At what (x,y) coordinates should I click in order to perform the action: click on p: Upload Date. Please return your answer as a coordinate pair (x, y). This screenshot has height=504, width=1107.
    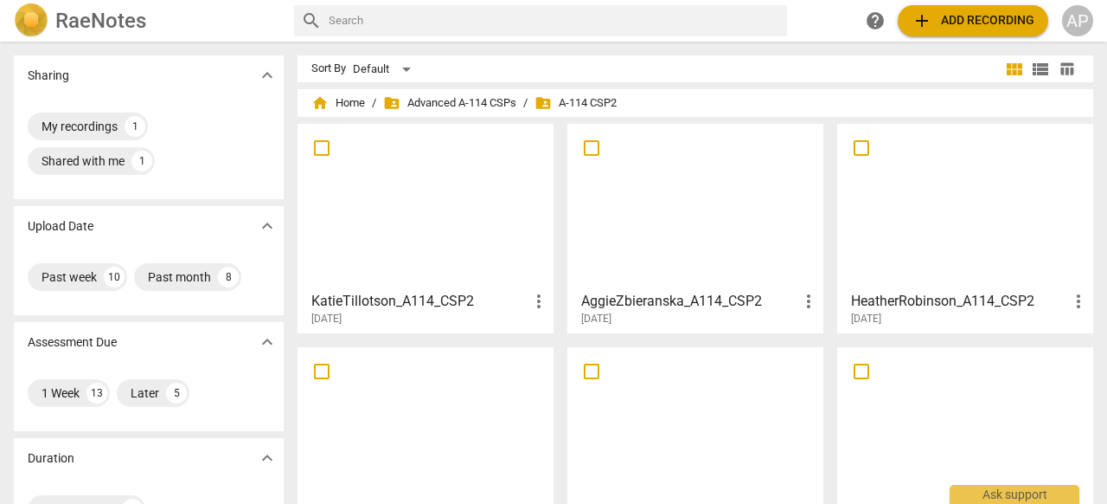
    Looking at the image, I should click on (61, 226).